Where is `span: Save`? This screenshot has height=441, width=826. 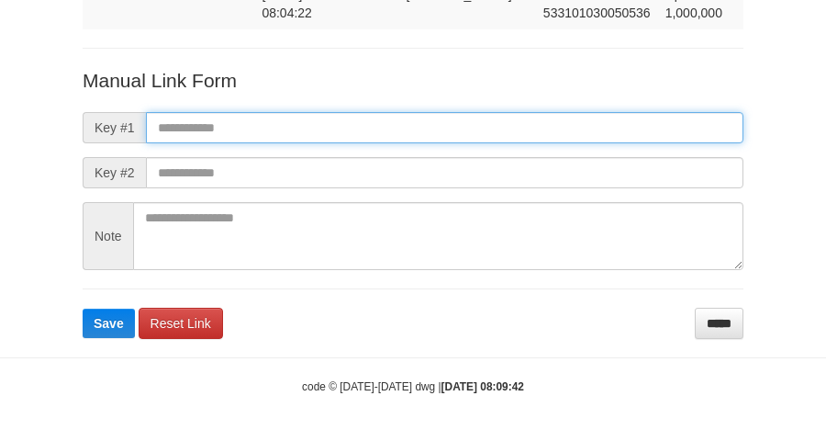 span: Save is located at coordinates (108, 323).